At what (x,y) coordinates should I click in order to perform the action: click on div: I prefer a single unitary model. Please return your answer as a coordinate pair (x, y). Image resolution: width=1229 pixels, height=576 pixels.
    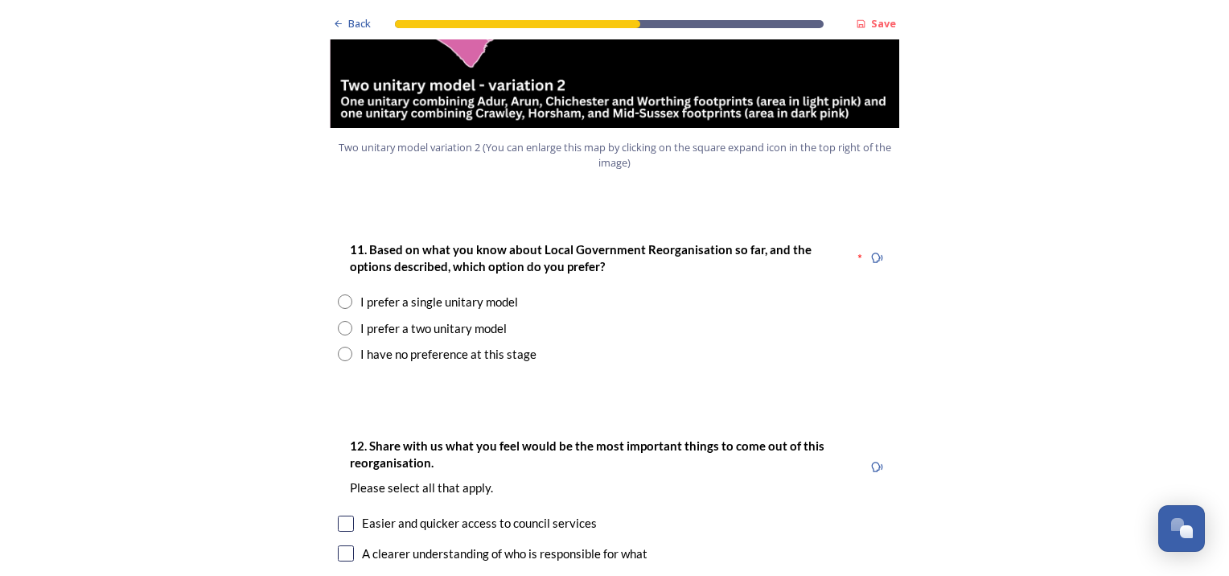
    Looking at the image, I should click on (439, 302).